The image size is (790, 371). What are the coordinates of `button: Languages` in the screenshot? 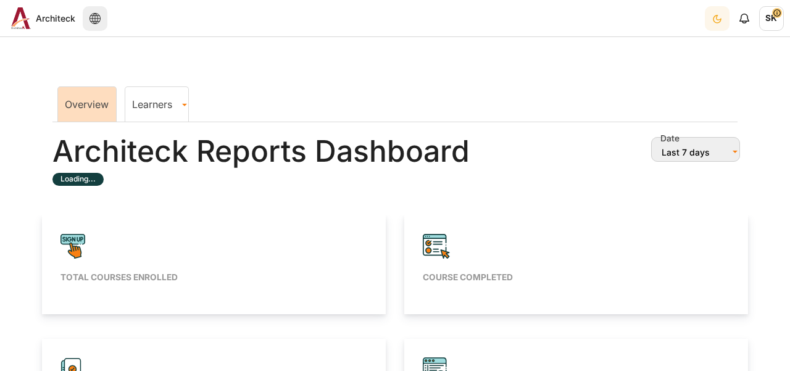 It's located at (95, 19).